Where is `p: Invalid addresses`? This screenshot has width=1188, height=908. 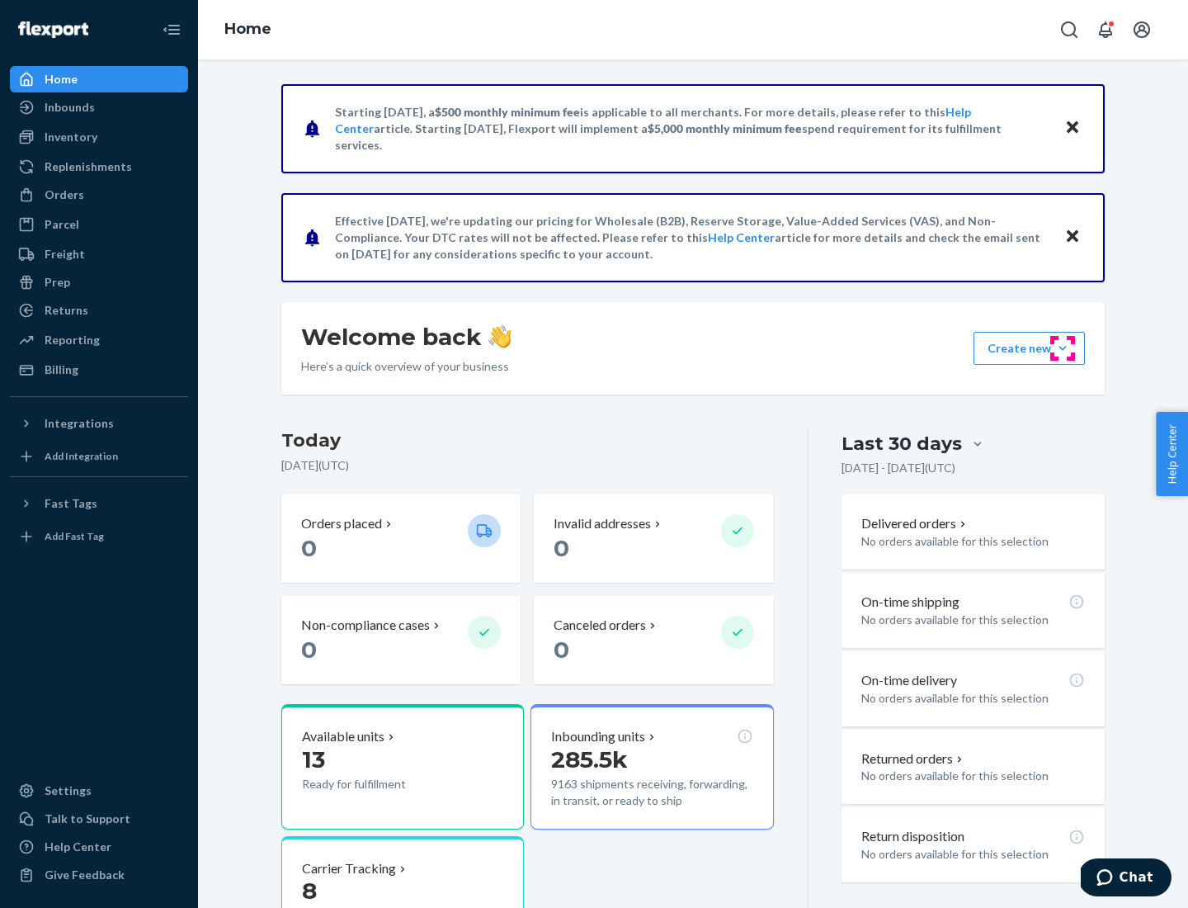
p: Invalid addresses is located at coordinates (602, 523).